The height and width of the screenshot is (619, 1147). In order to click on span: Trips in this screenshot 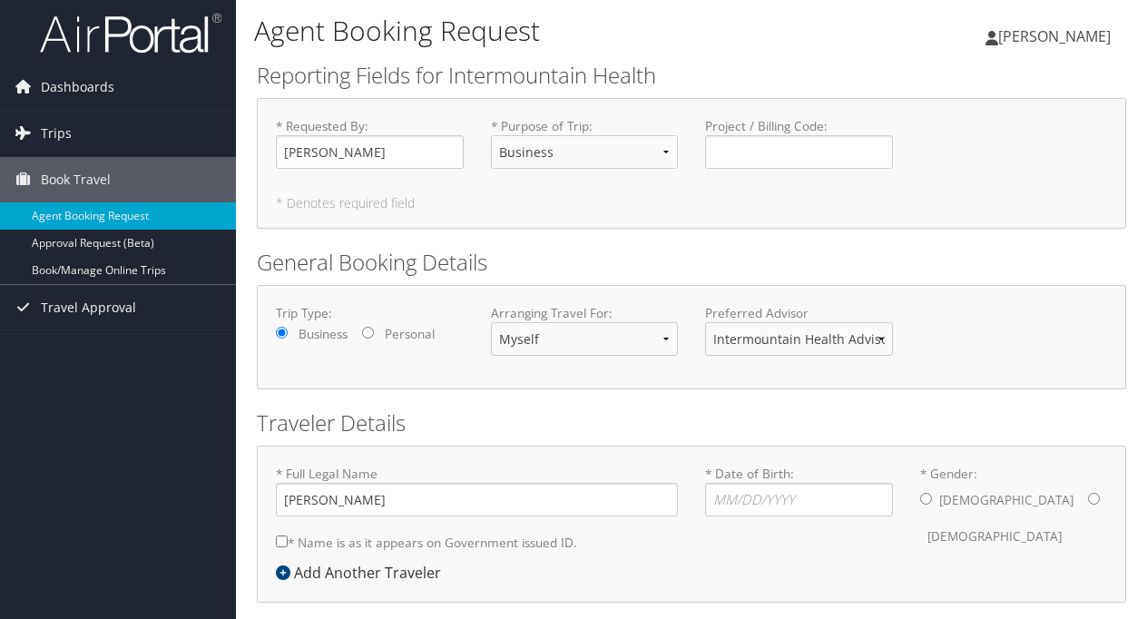, I will do `click(56, 133)`.